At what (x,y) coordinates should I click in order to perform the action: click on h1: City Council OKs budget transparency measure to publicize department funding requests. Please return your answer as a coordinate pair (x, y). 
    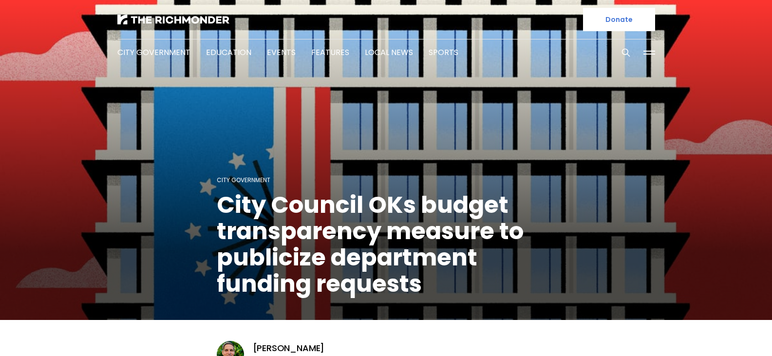
    Looking at the image, I should click on (386, 245).